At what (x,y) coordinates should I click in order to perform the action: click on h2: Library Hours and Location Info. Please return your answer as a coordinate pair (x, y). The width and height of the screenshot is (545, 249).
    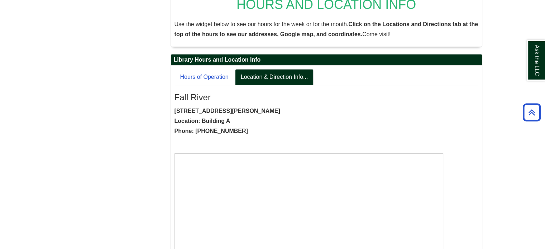
    Looking at the image, I should click on (326, 60).